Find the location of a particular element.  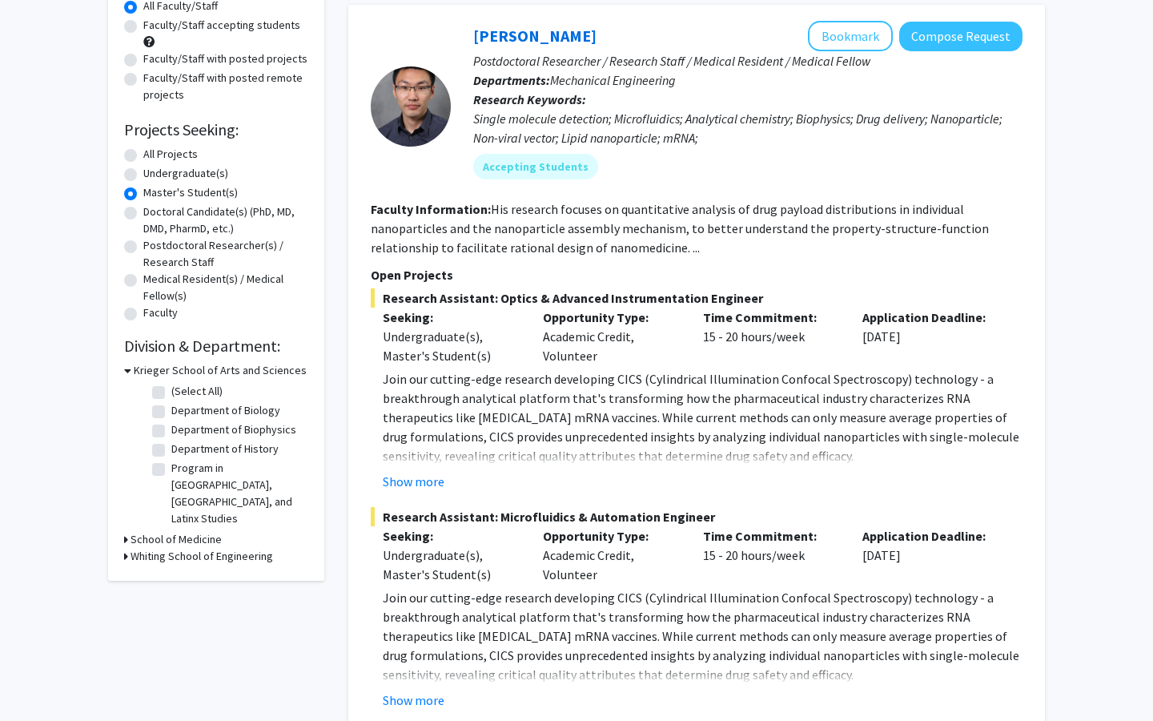

label: Faculty is located at coordinates (160, 312).